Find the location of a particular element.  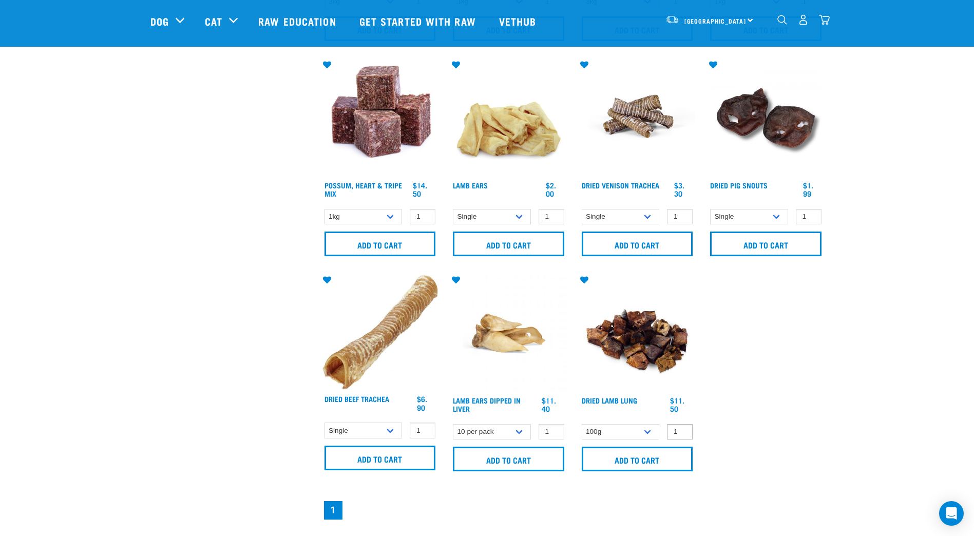

a: Get started with Raw is located at coordinates (419, 21).